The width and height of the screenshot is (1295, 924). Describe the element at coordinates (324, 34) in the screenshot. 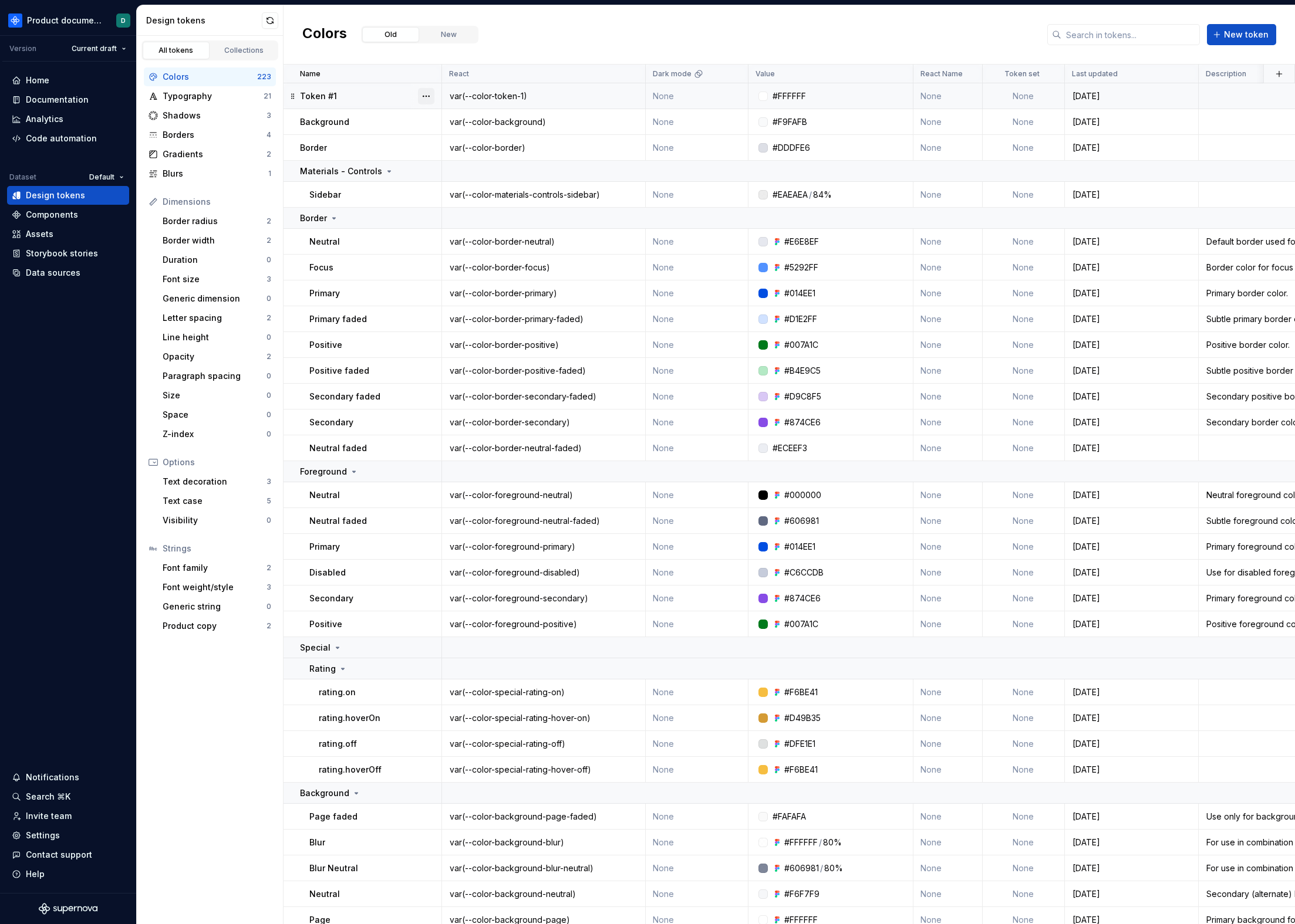

I see `h2: Colors` at that location.